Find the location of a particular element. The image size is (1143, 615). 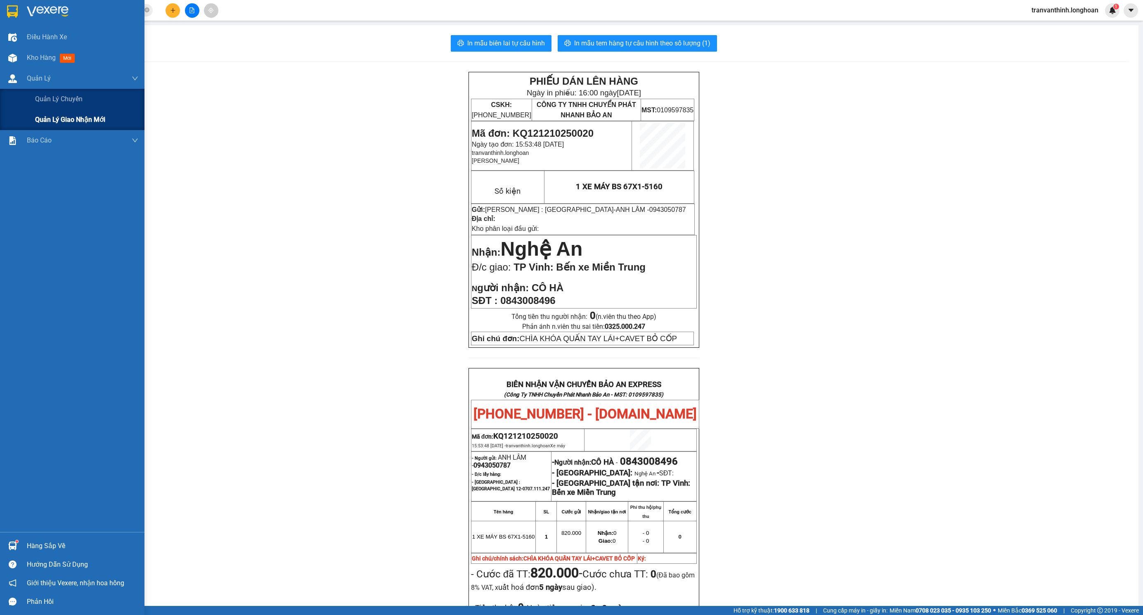

strong: Gửi: is located at coordinates (479, 209).